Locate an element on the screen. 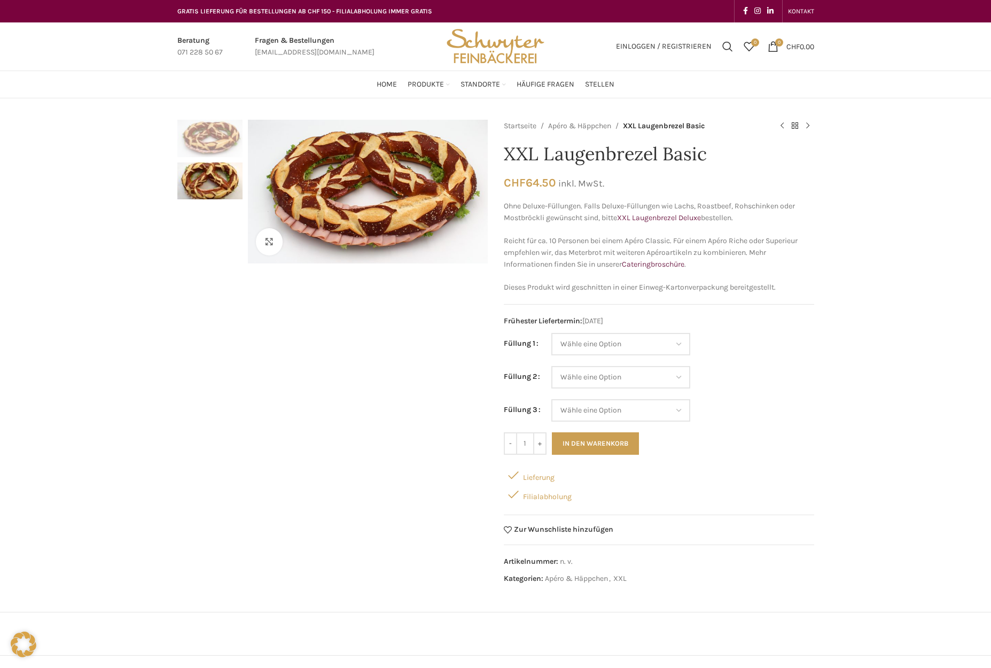  span: Einloggen / Registrieren is located at coordinates (663, 46).